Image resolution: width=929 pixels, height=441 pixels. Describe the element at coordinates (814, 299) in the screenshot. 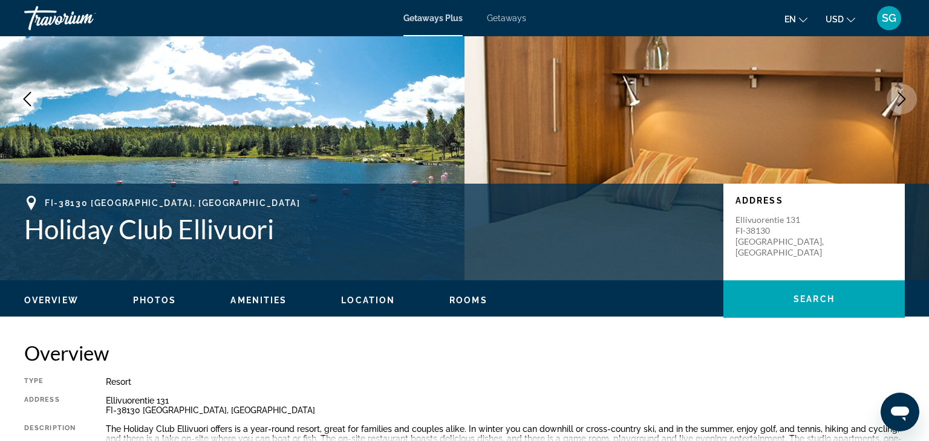

I see `button: Search` at that location.